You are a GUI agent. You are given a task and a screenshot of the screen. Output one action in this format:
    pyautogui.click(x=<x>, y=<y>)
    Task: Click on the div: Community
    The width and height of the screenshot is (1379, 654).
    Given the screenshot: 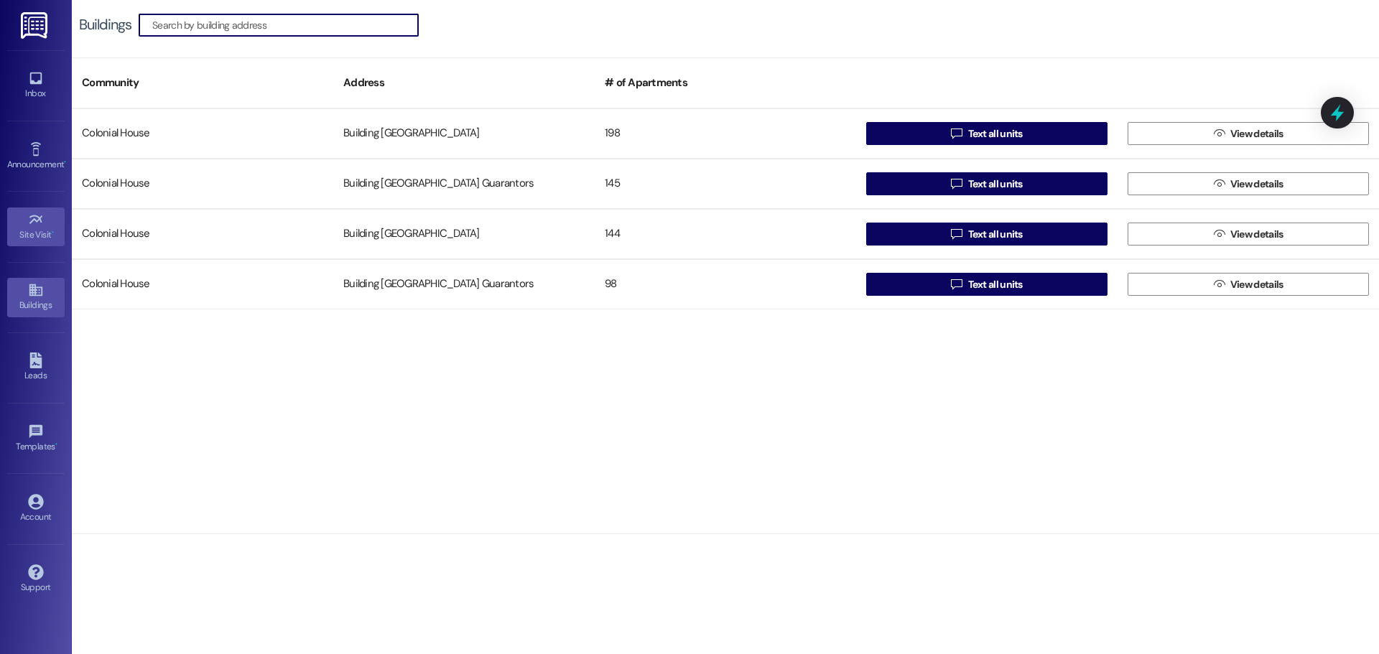 What is the action you would take?
    pyautogui.click(x=203, y=83)
    